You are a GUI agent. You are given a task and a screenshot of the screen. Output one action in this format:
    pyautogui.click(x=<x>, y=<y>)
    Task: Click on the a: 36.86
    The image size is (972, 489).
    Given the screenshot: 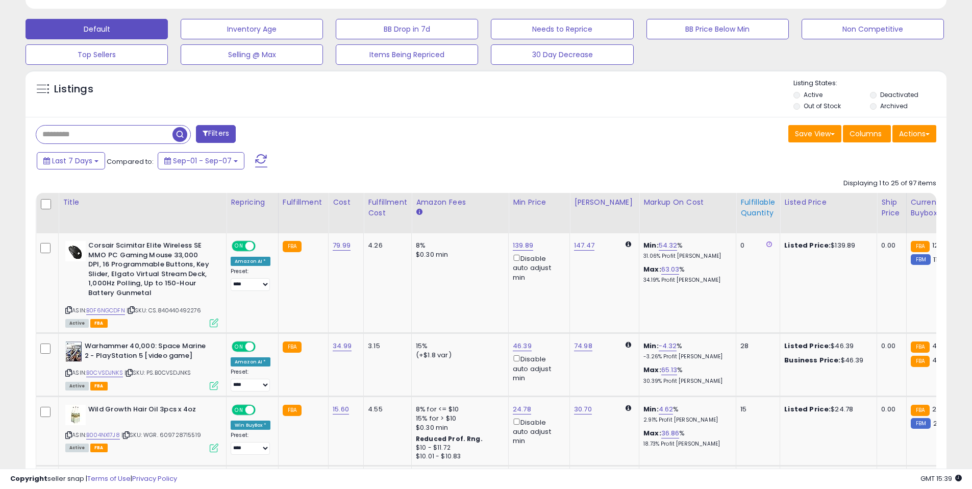 What is the action you would take?
    pyautogui.click(x=671, y=433)
    